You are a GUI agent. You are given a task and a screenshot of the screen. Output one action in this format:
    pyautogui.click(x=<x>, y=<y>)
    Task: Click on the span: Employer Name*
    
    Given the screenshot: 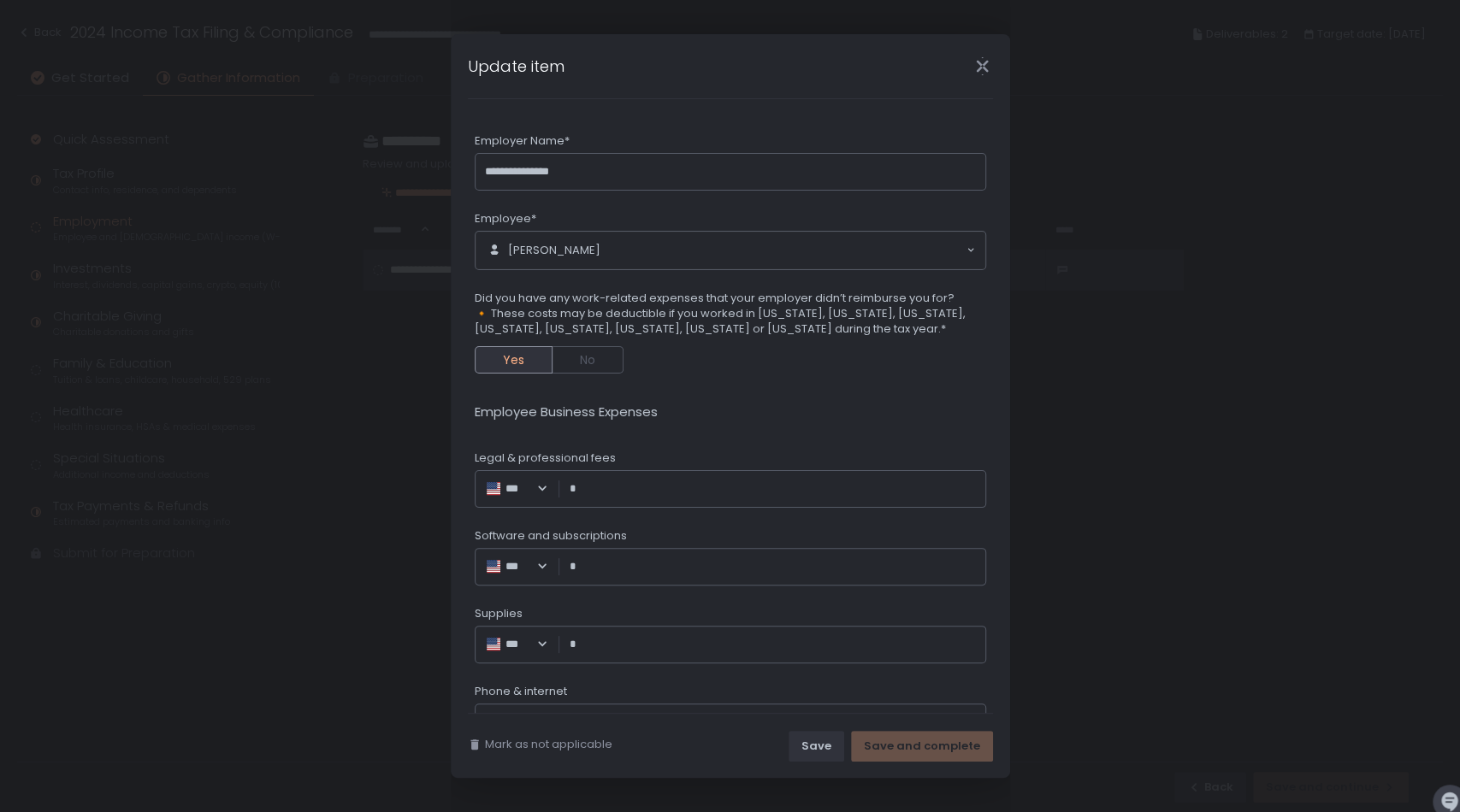 What is the action you would take?
    pyautogui.click(x=522, y=141)
    